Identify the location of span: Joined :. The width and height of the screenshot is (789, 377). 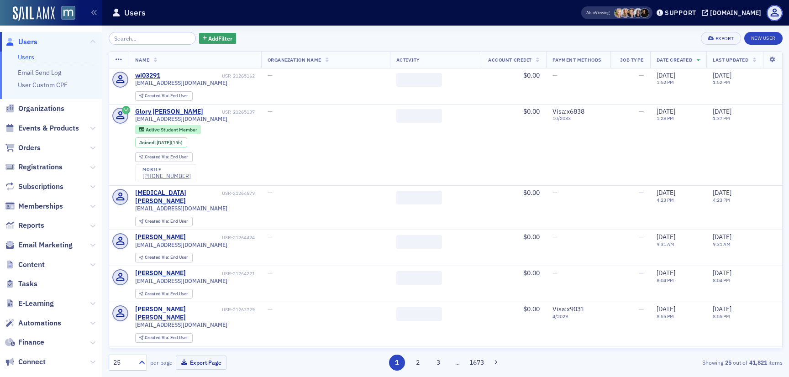
(148, 143).